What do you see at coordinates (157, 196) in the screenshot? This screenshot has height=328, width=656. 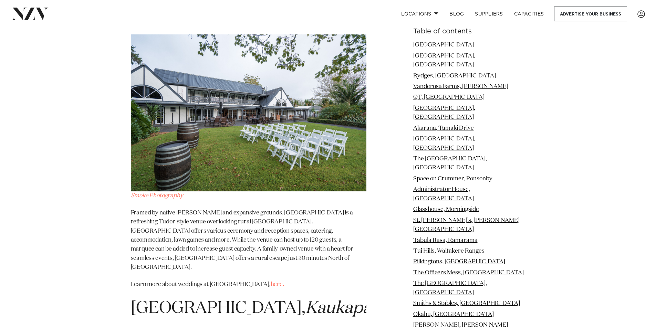 I see `span: Smoke Photography` at bounding box center [157, 196].